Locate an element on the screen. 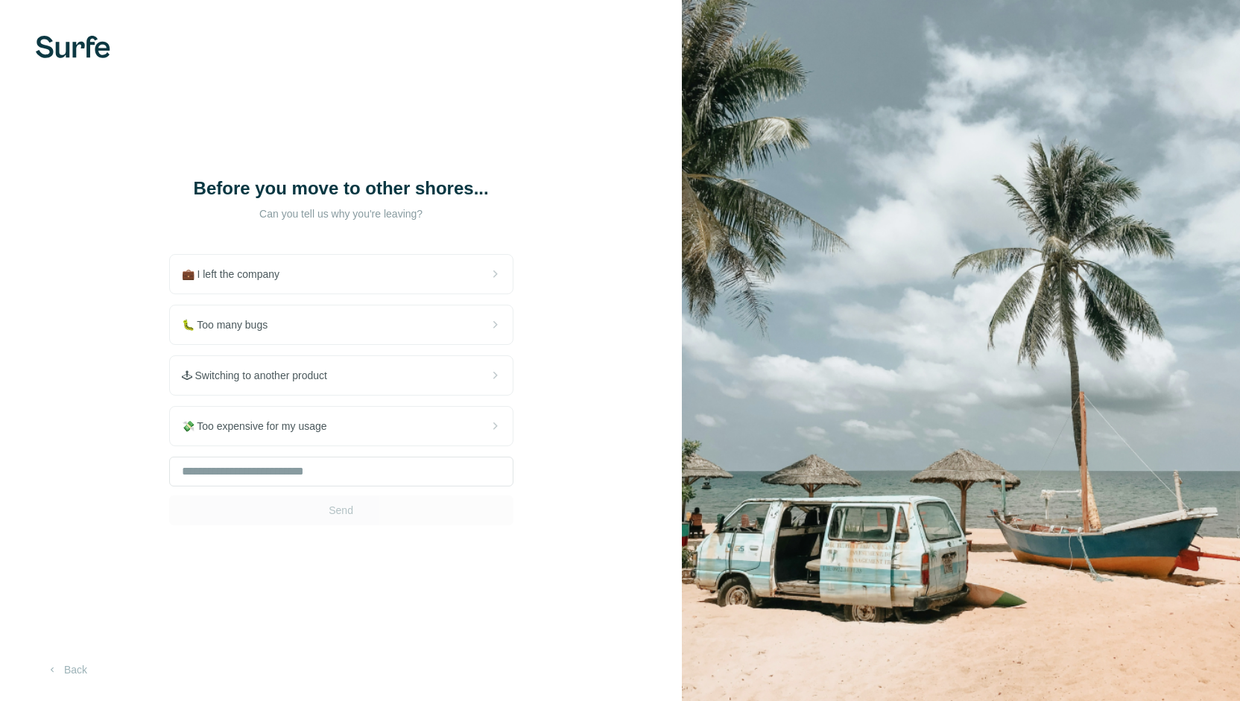 The width and height of the screenshot is (1240, 701). img: Surfe's logo is located at coordinates (73, 47).